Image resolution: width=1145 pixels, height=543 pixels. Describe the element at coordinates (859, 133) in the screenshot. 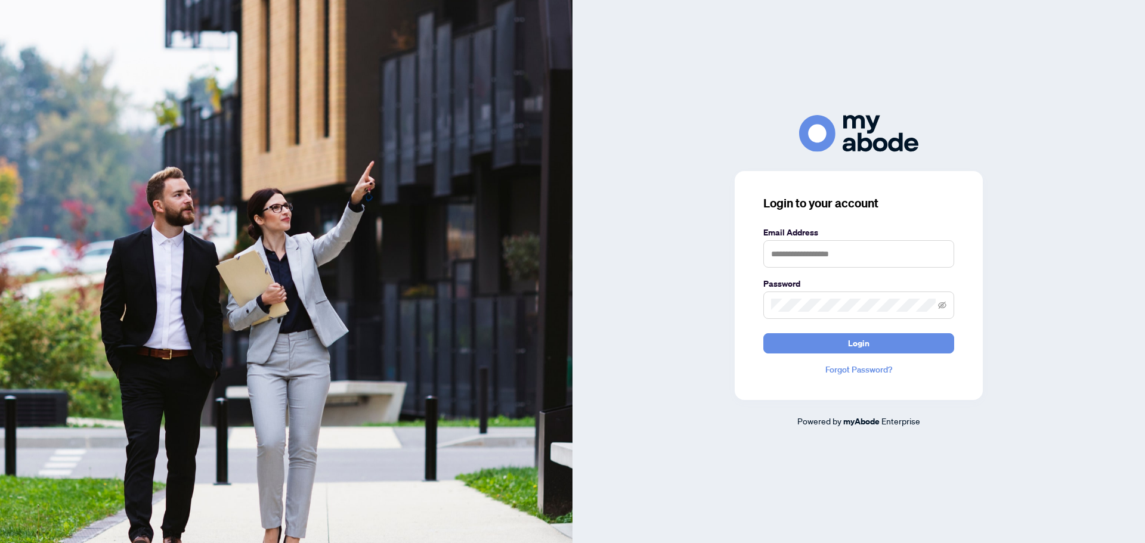

I see `img: ma-logo` at that location.